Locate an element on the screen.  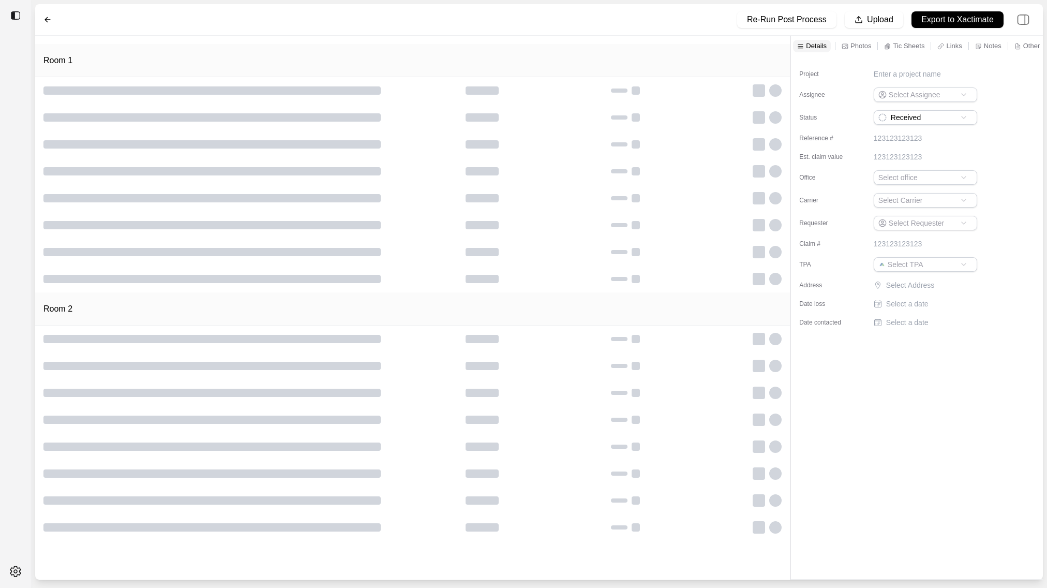
label: TPA is located at coordinates (825, 264).